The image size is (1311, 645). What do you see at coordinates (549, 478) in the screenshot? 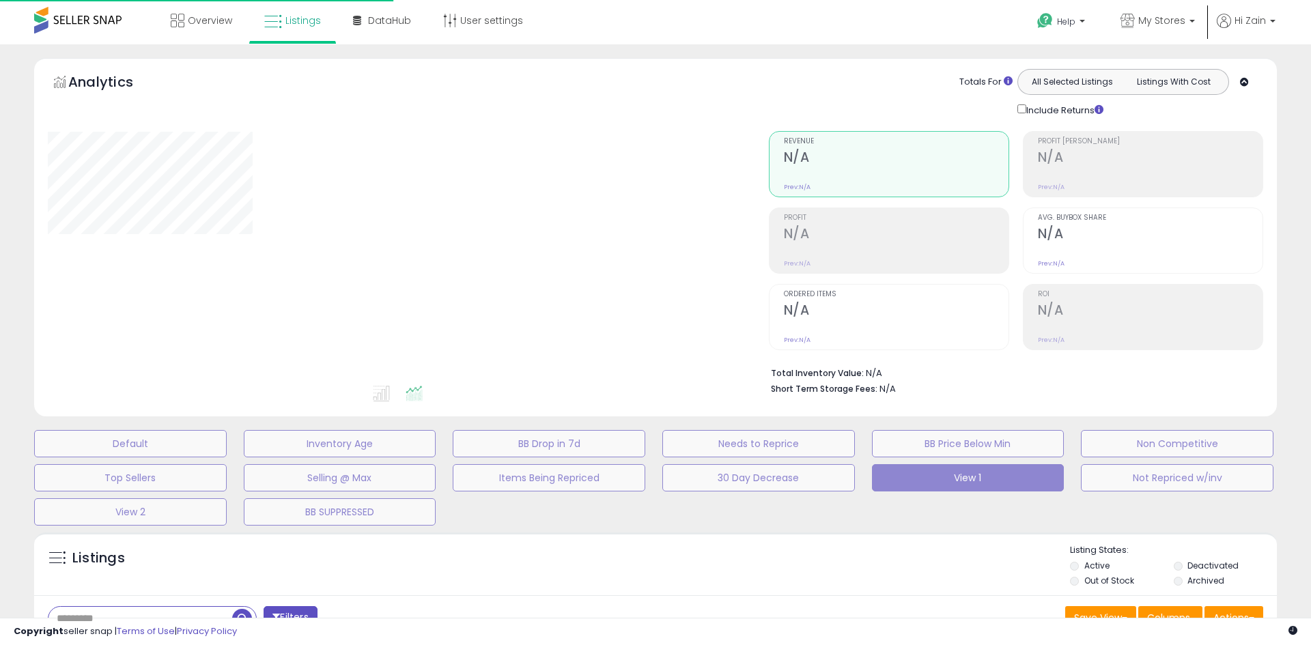
I see `button: Items Being Repriced` at bounding box center [549, 478].